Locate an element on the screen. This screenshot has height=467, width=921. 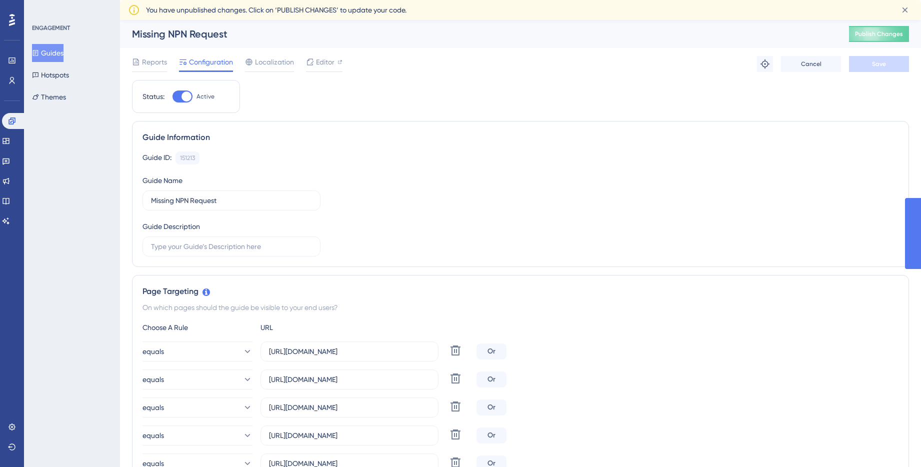
div: ENGAGEMENT is located at coordinates (51, 28).